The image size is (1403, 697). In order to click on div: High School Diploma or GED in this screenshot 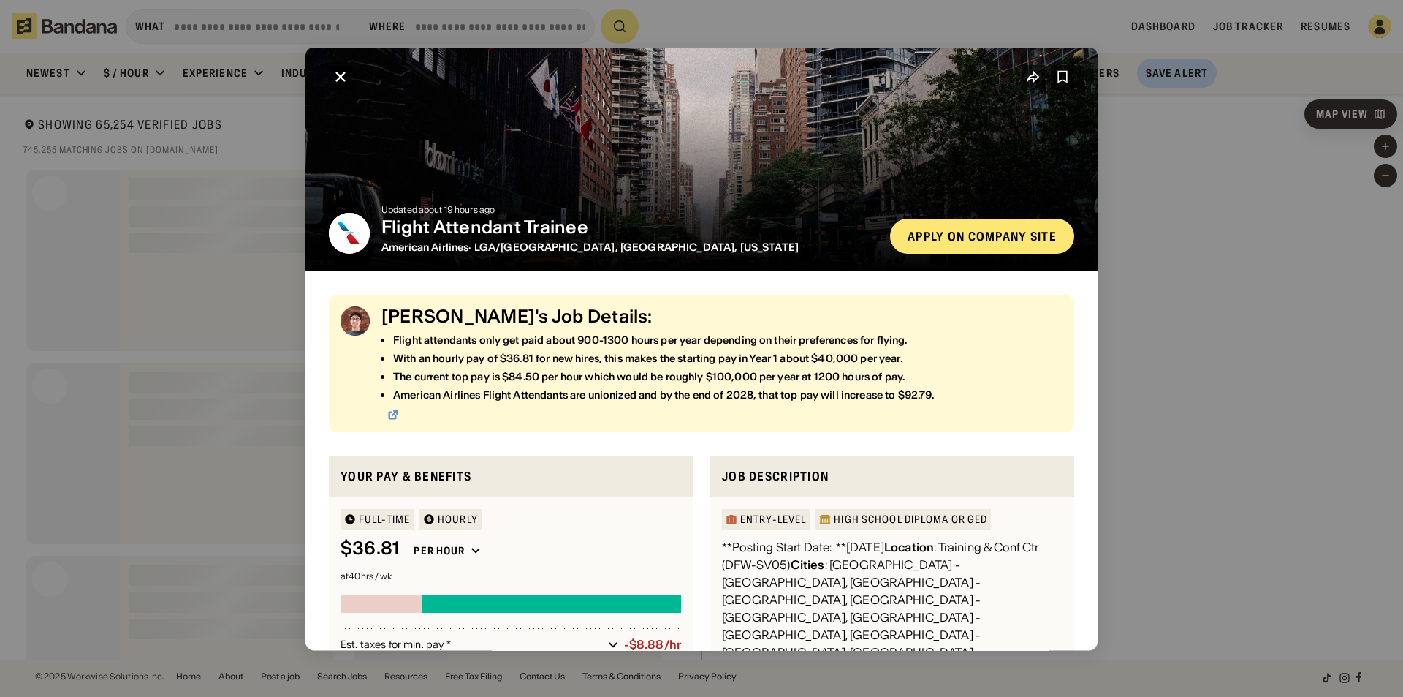, I will do `click(911, 519)`.